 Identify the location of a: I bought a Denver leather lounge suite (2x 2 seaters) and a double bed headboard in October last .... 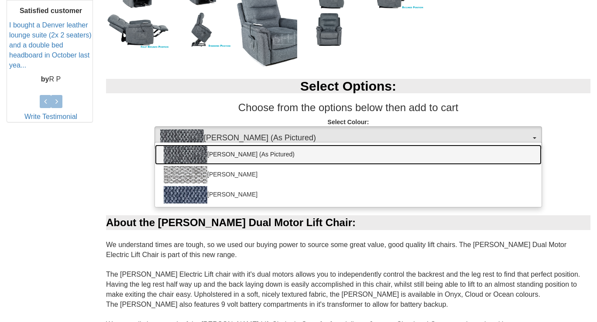
(50, 45).